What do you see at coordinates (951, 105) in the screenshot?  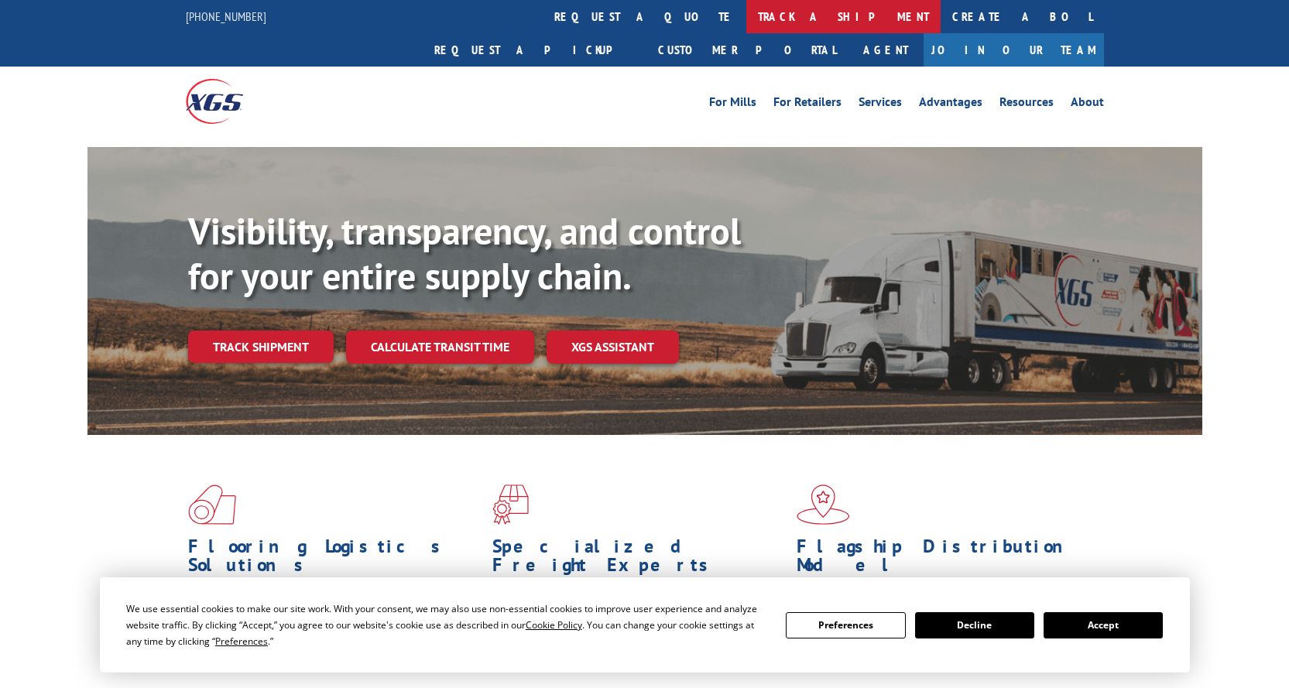 I see `a: Advantages` at bounding box center [951, 105].